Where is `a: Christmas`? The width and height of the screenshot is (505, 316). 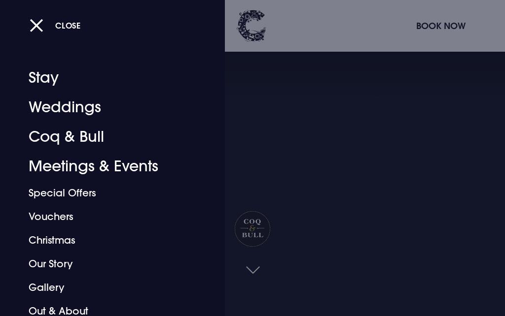
a: Christmas is located at coordinates (106, 241).